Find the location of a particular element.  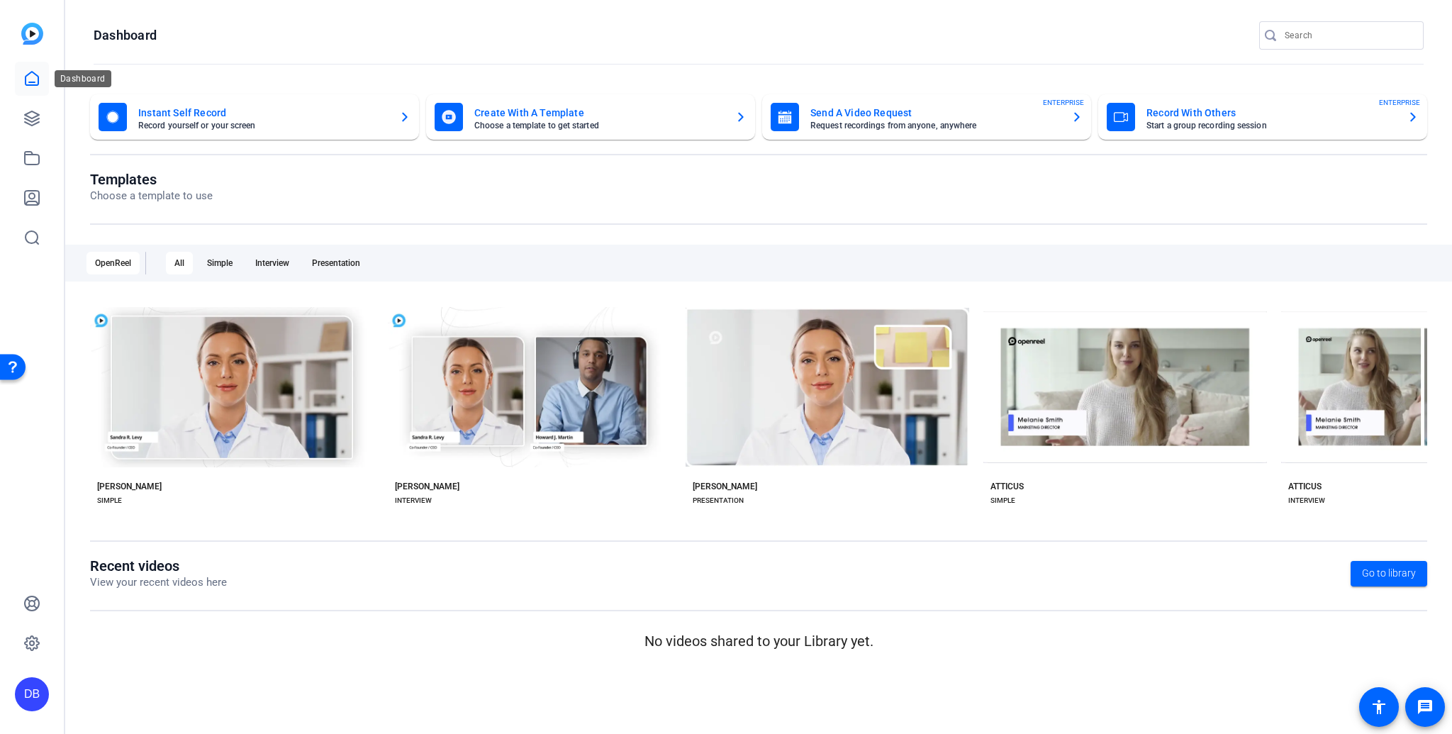

span: Go to library is located at coordinates (1389, 573).